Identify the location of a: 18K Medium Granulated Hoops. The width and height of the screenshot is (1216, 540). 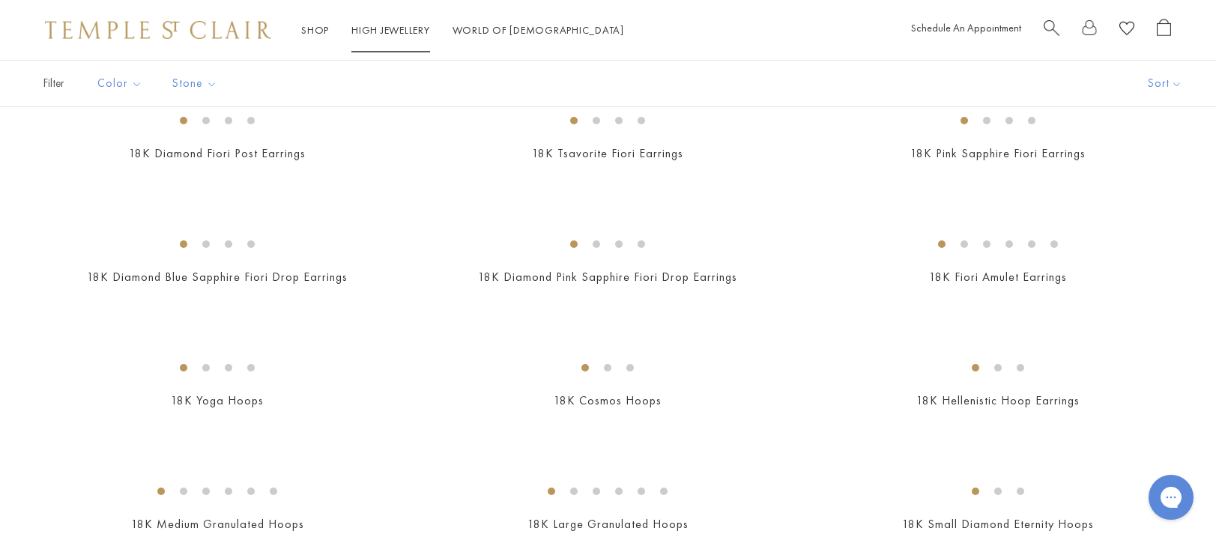
(217, 524).